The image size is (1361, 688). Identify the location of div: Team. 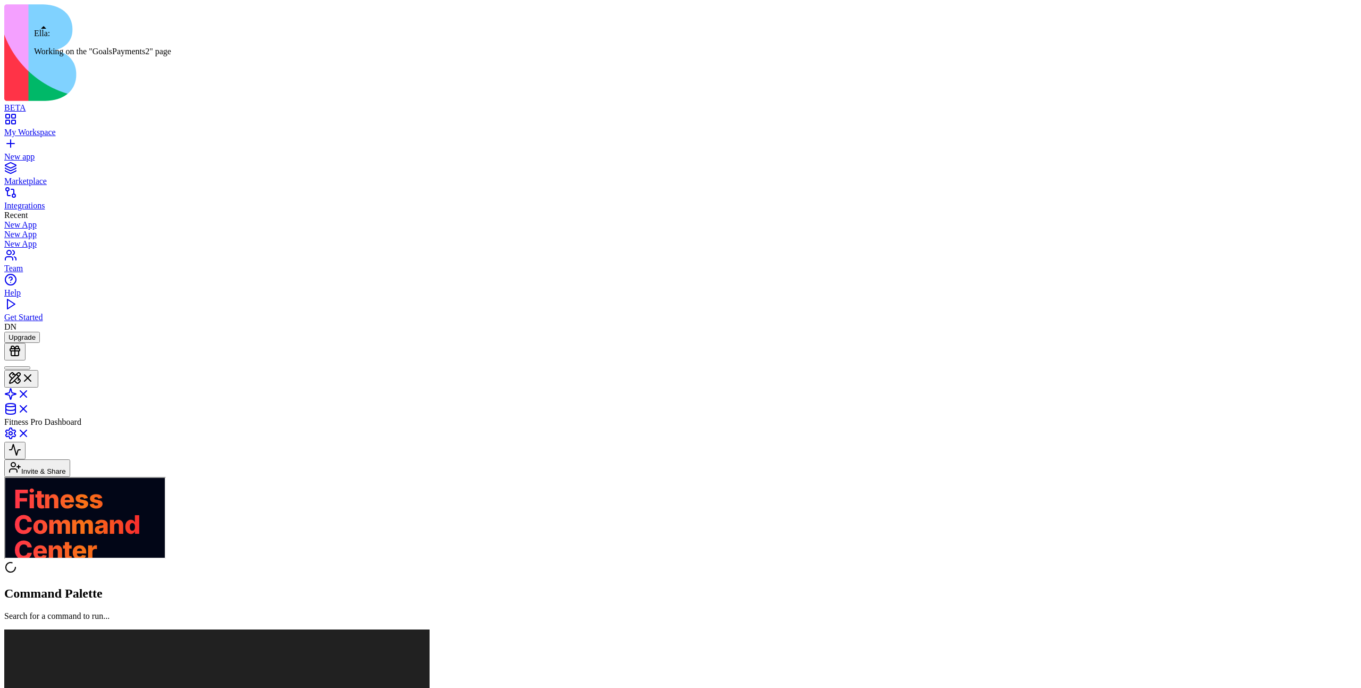
(681, 269).